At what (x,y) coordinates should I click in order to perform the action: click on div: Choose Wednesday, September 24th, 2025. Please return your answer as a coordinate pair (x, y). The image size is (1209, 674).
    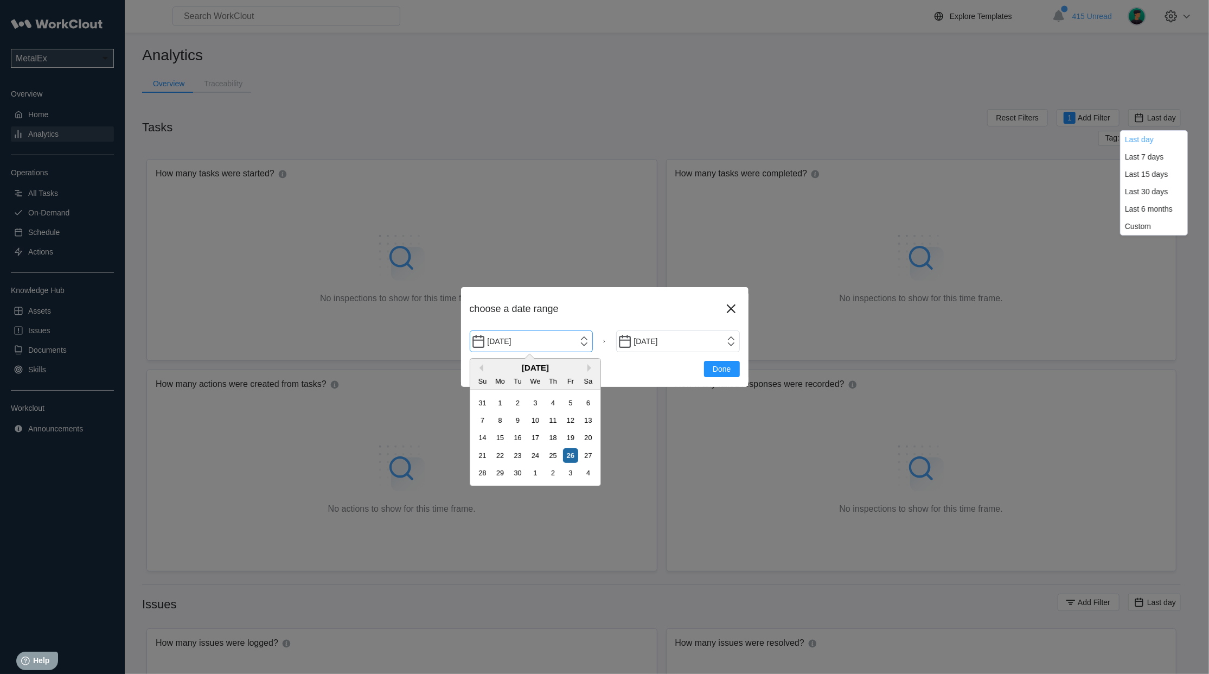
    Looking at the image, I should click on (535, 455).